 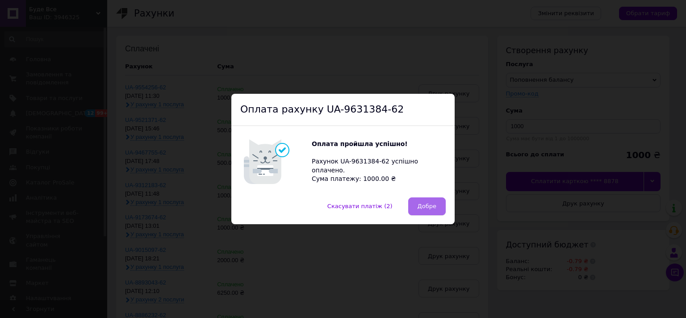 What do you see at coordinates (343, 110) in the screenshot?
I see `div: Оплата рахунку UA-9631384-62` at bounding box center [343, 110].